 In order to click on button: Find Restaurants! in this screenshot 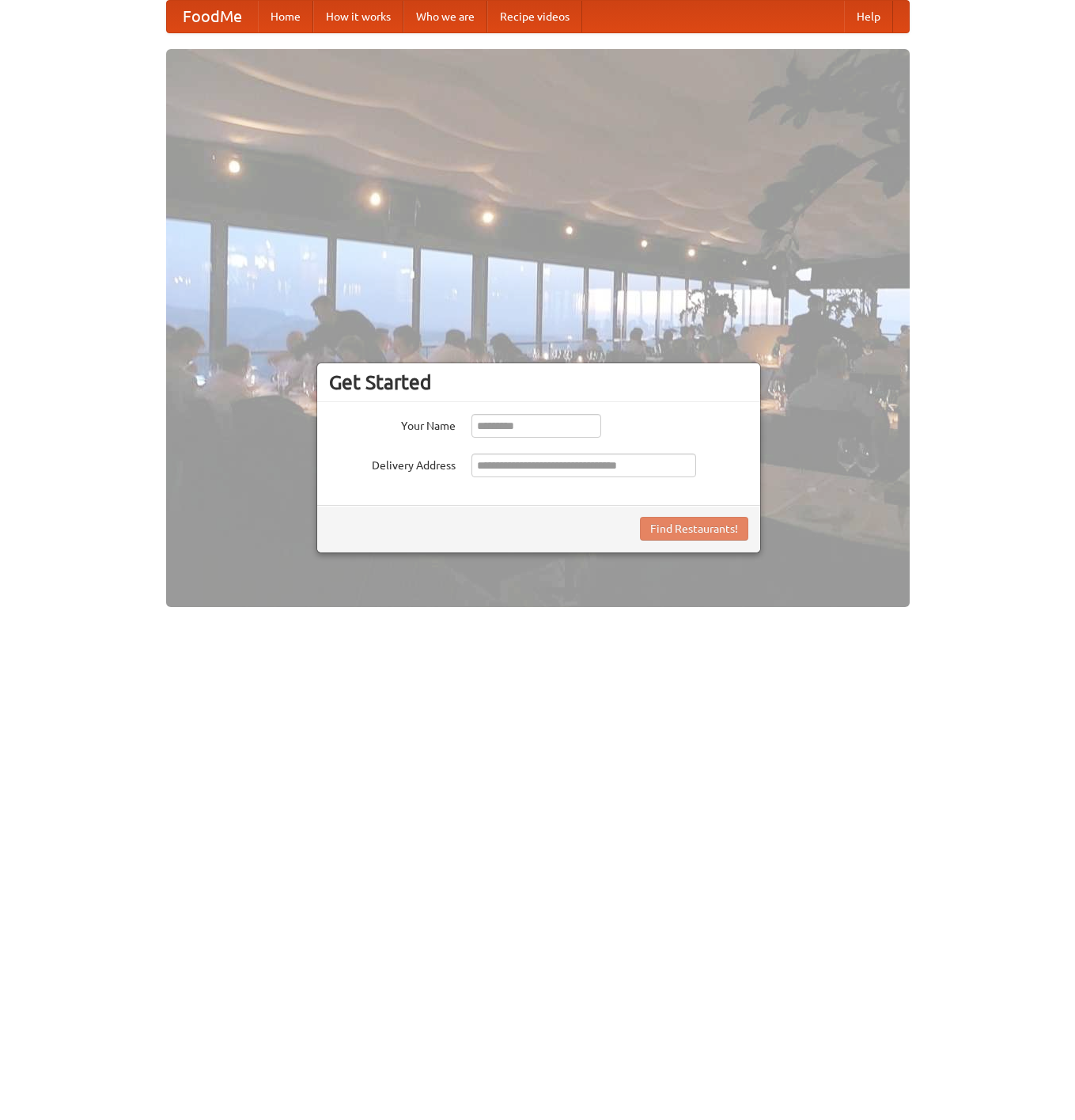, I will do `click(694, 529)`.